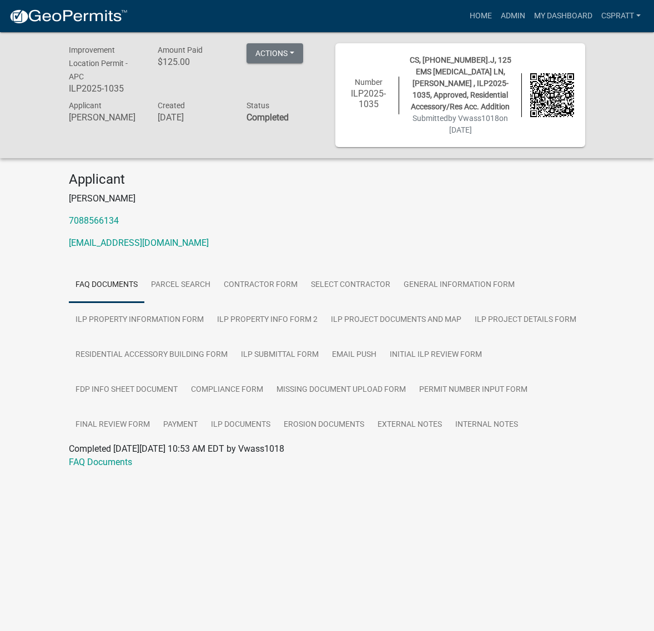 The width and height of the screenshot is (654, 631). Describe the element at coordinates (240, 425) in the screenshot. I see `a: ILP Documents` at that location.